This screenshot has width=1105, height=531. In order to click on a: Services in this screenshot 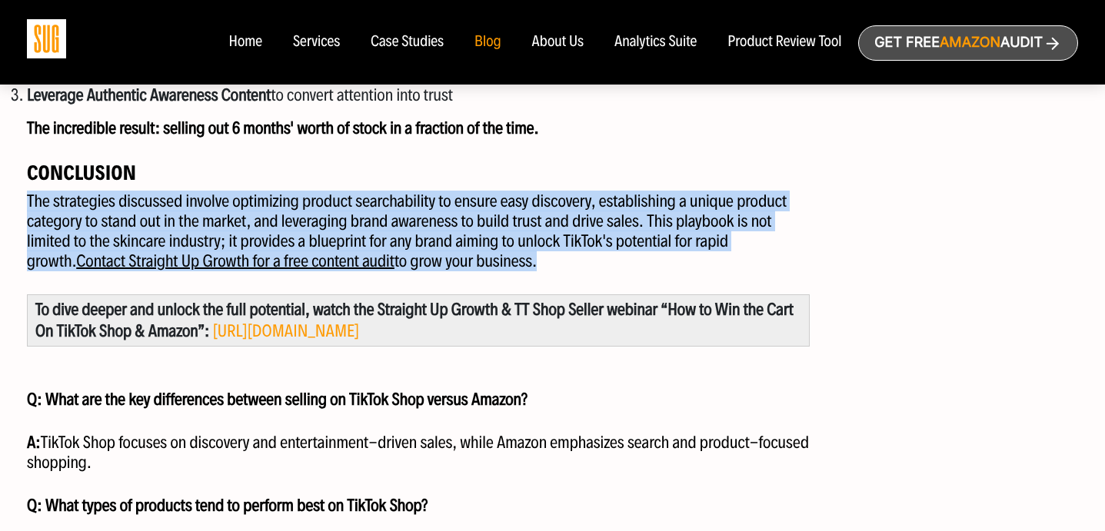, I will do `click(316, 42)`.